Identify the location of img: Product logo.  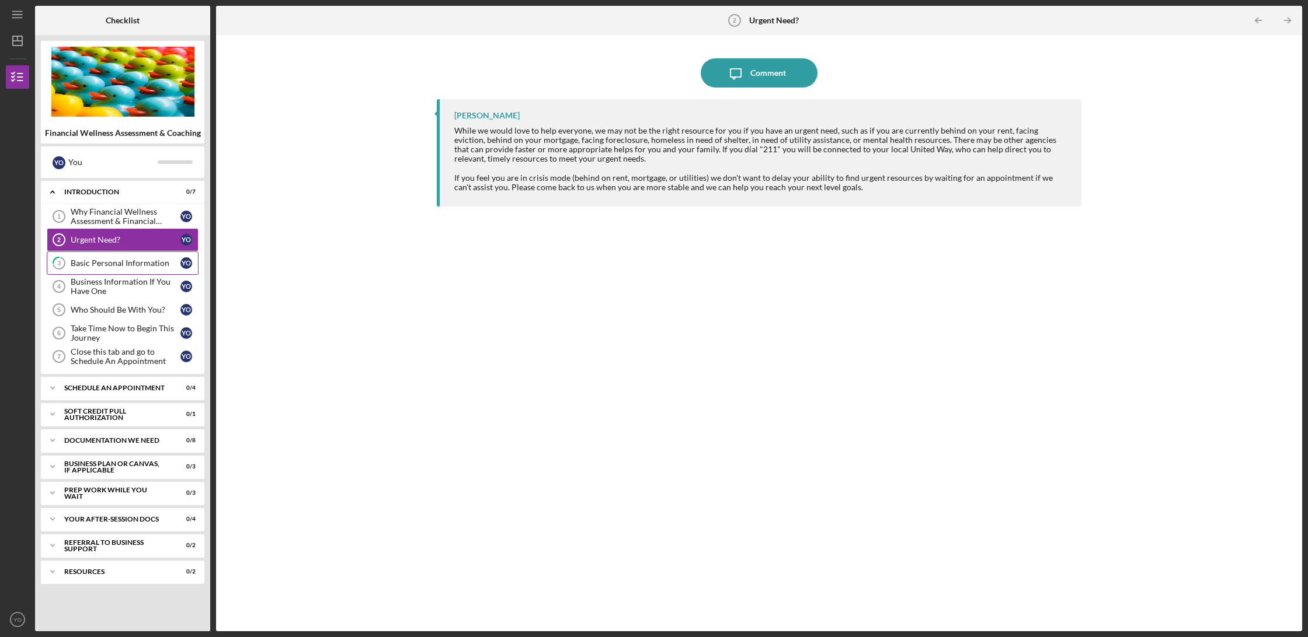
(123, 82).